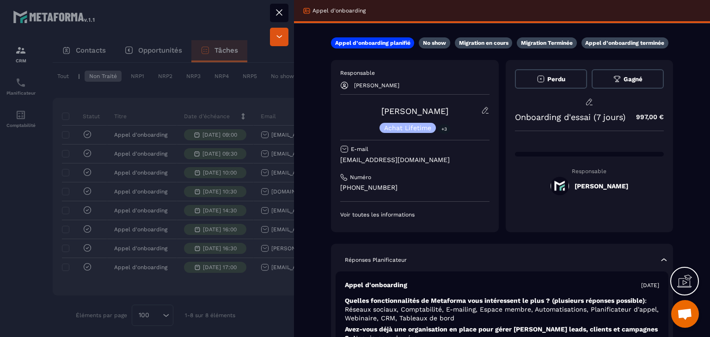 The width and height of the screenshot is (710, 337). I want to click on p: Onboarding d'essai (7 jours), so click(570, 117).